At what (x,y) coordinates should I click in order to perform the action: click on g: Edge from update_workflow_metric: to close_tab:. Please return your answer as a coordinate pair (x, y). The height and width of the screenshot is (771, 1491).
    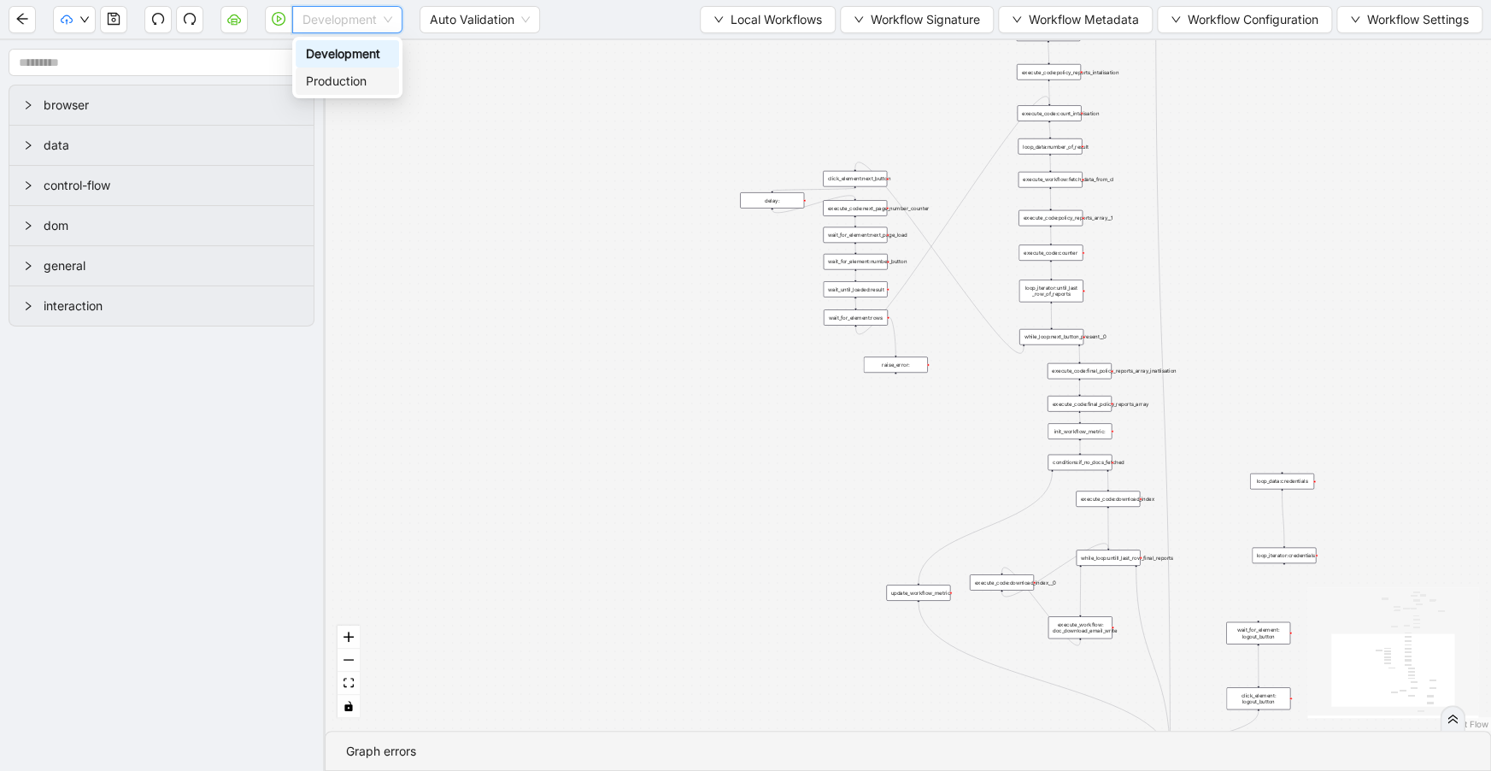
    Looking at the image, I should click on (1044, 681).